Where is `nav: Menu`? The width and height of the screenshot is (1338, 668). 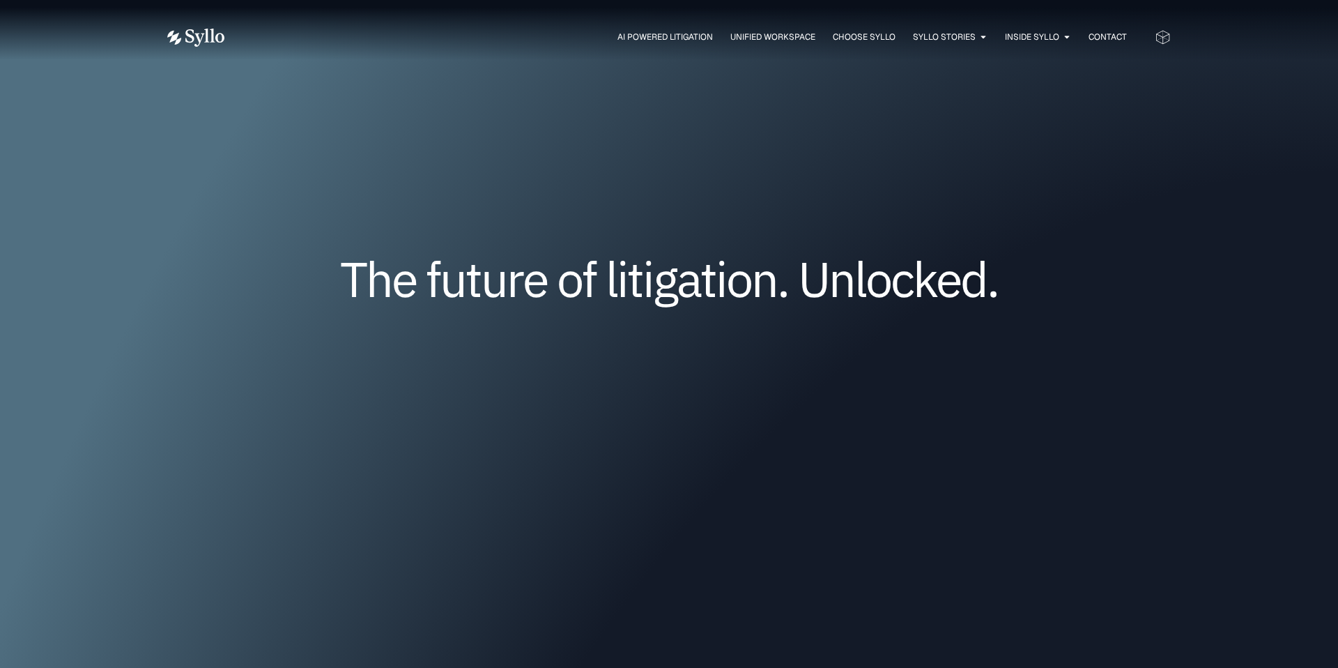 nav: Menu is located at coordinates (689, 37).